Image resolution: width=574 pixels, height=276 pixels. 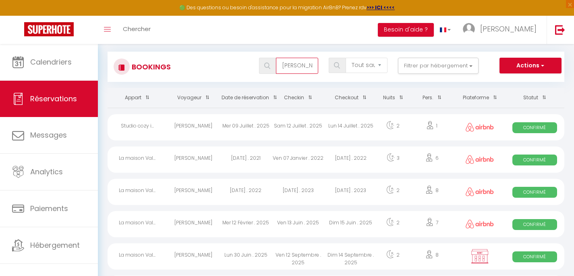 I want to click on button: Filtrer par hébergement, so click(x=439, y=66).